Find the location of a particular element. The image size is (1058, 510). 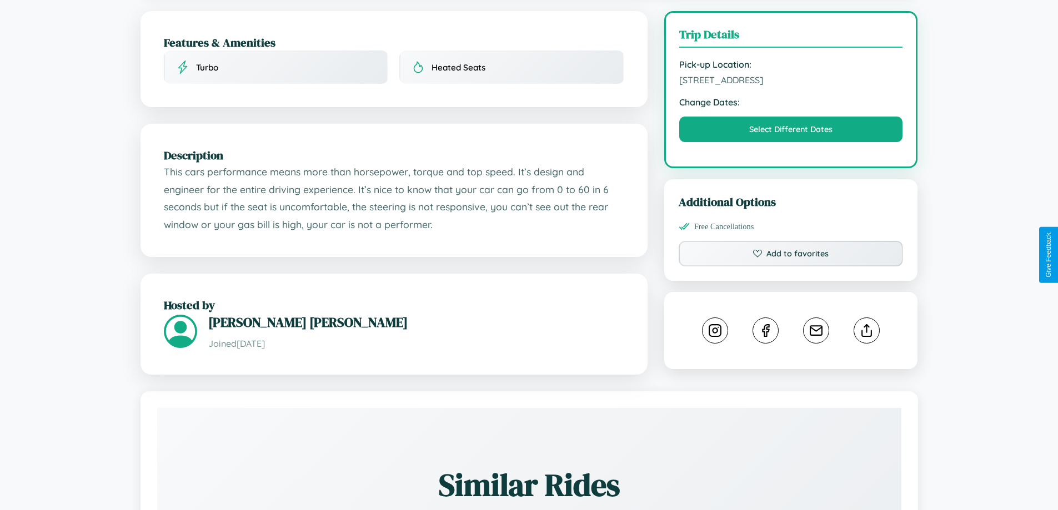

strong: Change Dates: is located at coordinates (791, 102).